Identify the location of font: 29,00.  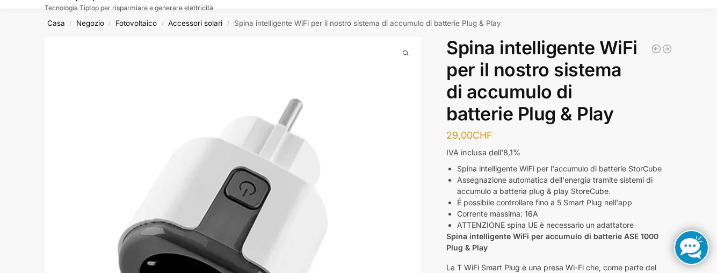
(459, 135).